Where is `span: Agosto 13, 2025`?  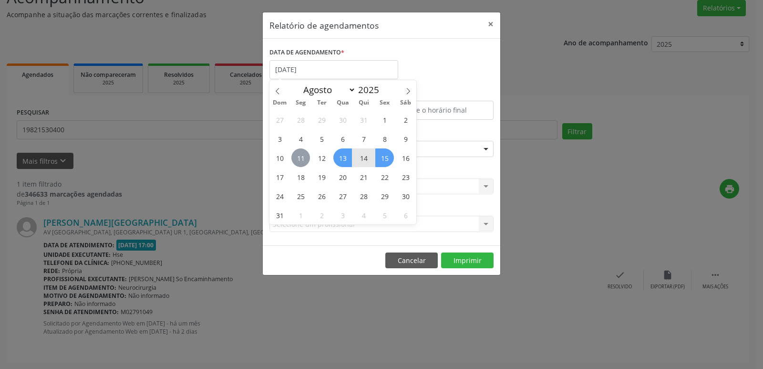 span: Agosto 13, 2025 is located at coordinates (342, 157).